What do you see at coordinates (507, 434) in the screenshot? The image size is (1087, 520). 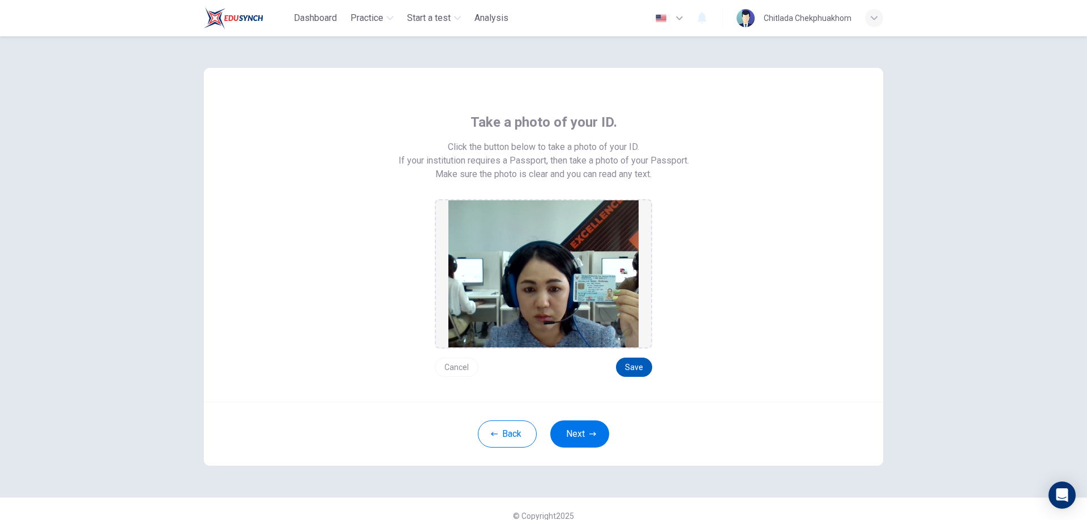 I see `button: Back` at bounding box center [507, 434].